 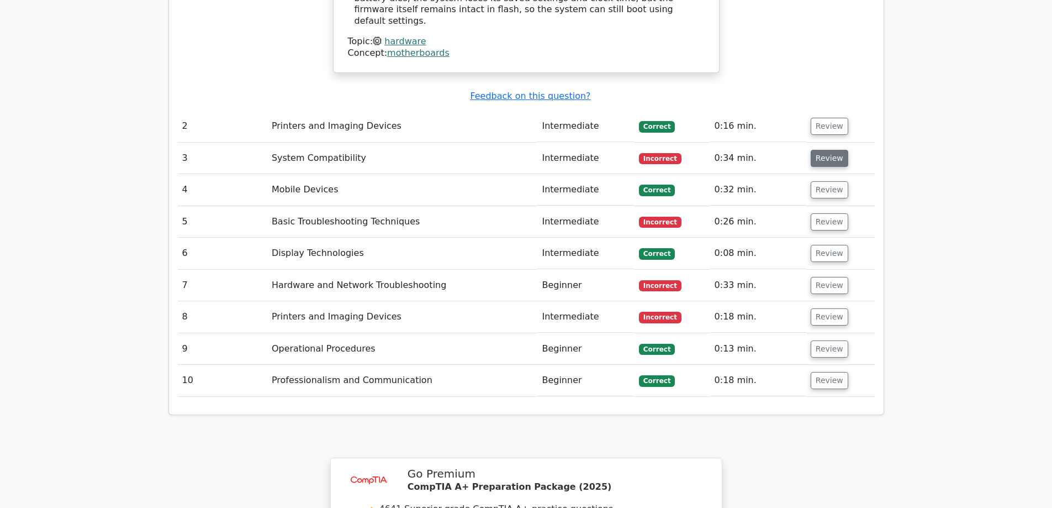 What do you see at coordinates (223, 348) in the screenshot?
I see `td: 9` at bounding box center [223, 348].